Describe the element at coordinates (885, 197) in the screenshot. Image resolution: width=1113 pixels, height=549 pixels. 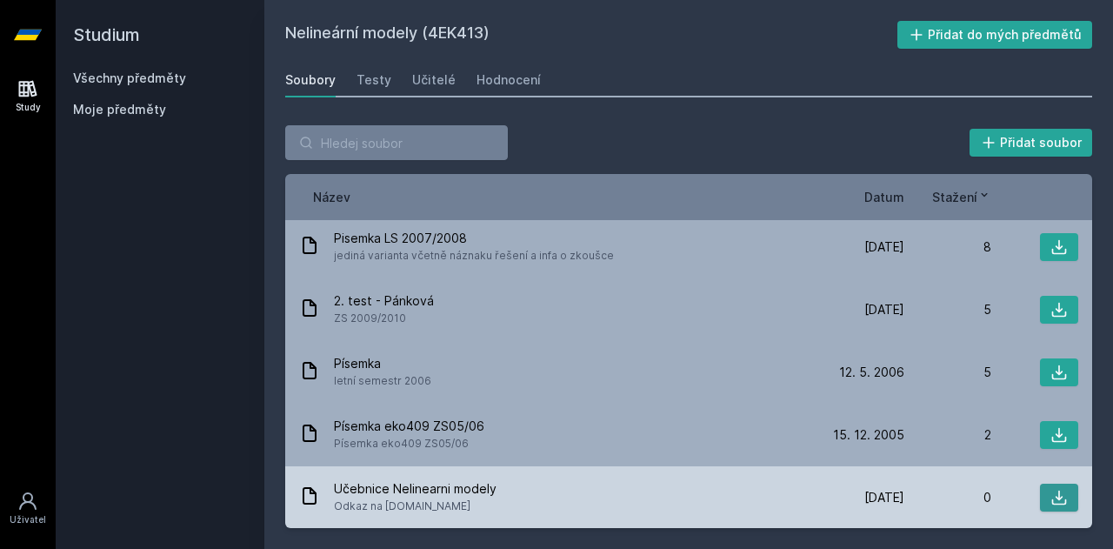
I see `span: Datum` at that location.